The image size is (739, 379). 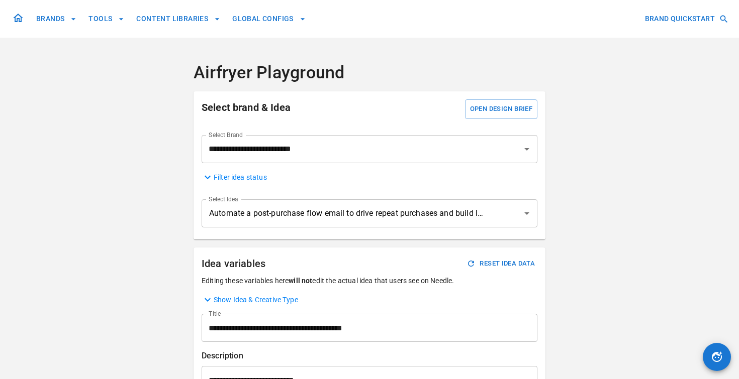 What do you see at coordinates (256, 300) in the screenshot?
I see `p: Show Idea & Creative Type` at bounding box center [256, 300].